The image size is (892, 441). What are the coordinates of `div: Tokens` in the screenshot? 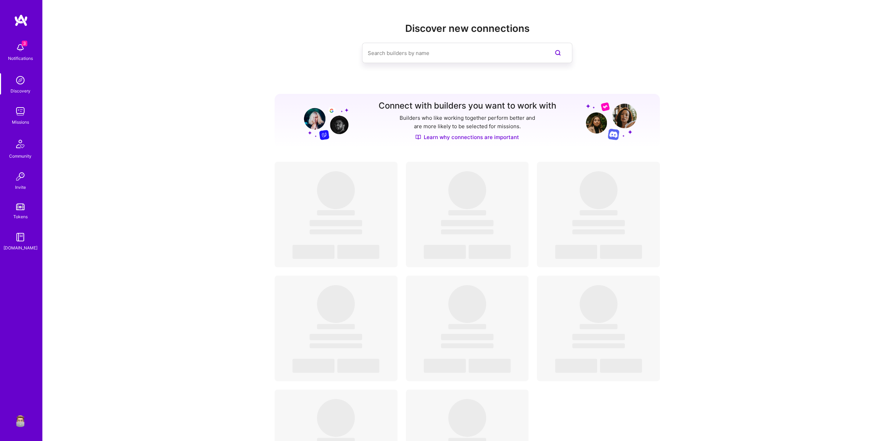 It's located at (20, 216).